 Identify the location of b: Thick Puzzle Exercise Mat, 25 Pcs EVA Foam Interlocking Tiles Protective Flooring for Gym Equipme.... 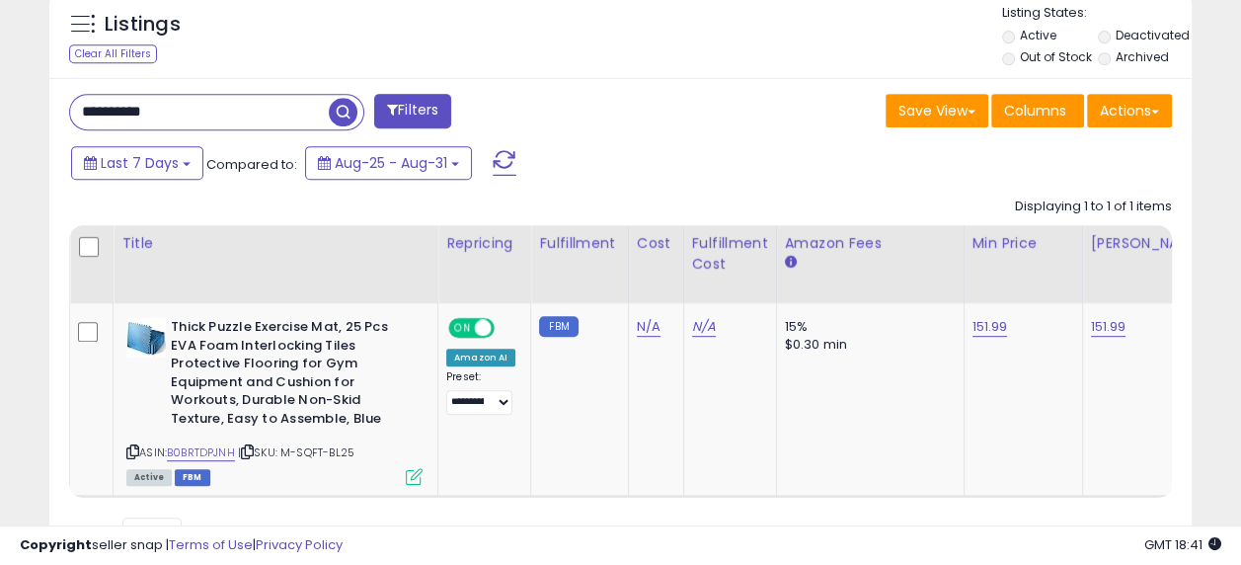
(290, 375).